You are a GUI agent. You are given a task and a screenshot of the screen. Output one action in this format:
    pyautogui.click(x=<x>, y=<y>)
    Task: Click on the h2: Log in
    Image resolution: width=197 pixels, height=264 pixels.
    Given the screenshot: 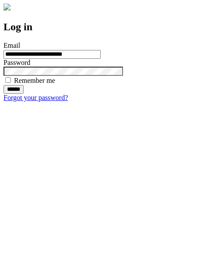 What is the action you would take?
    pyautogui.click(x=99, y=27)
    